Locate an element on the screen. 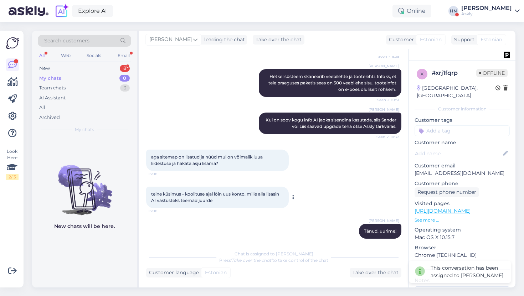 Image resolution: width=524 pixels, height=296 pixels. input: Add name is located at coordinates (458, 154).